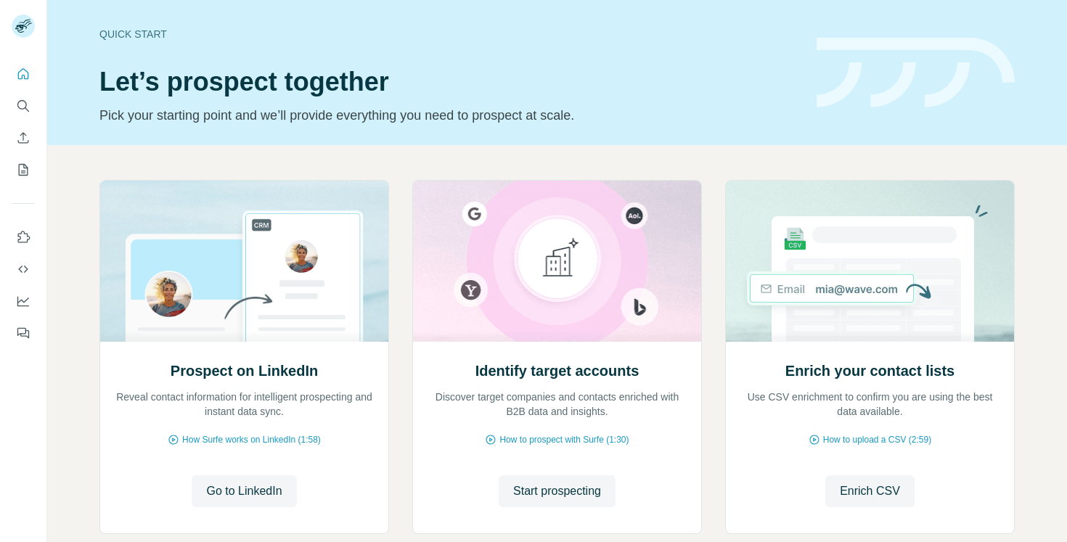 The height and width of the screenshot is (542, 1067). I want to click on button: Dashboard, so click(23, 301).